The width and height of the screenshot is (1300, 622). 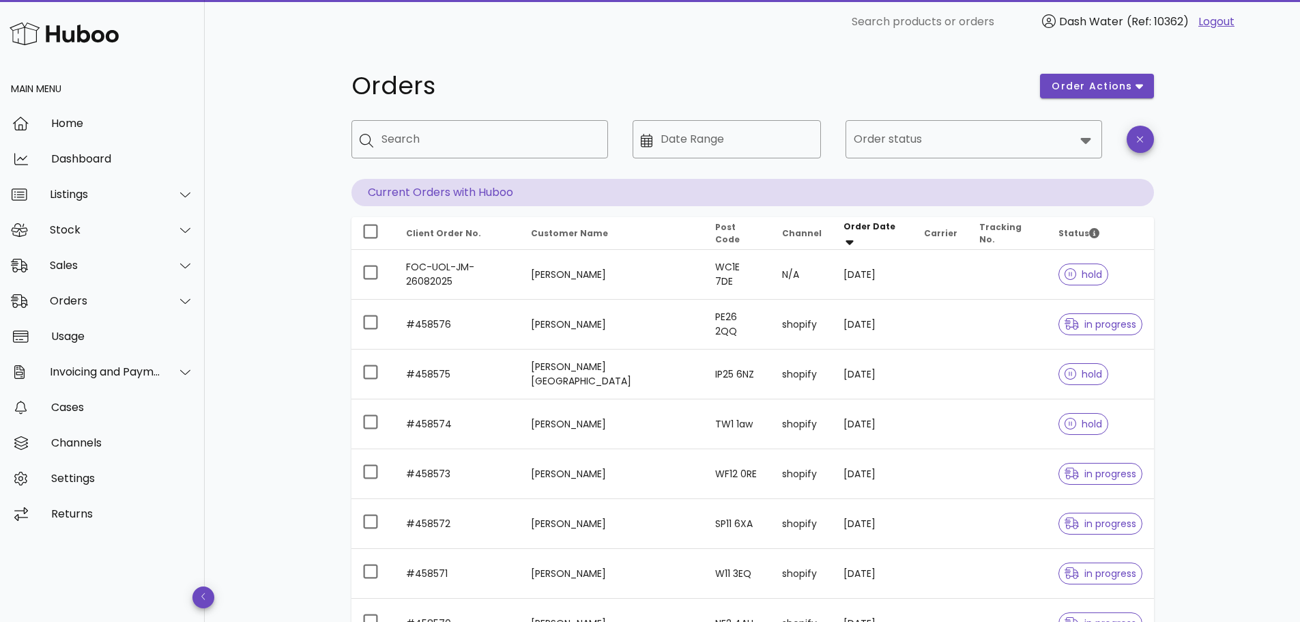 What do you see at coordinates (1096, 86) in the screenshot?
I see `button: order actions` at bounding box center [1096, 86].